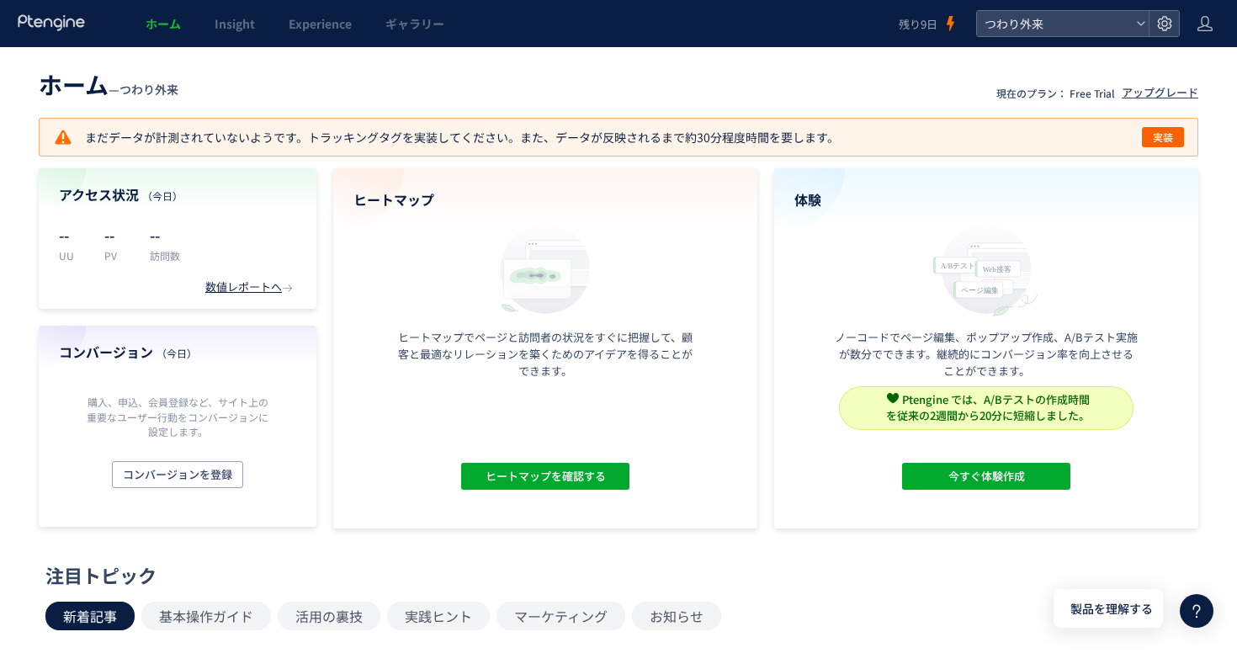  What do you see at coordinates (165, 255) in the screenshot?
I see `p: 訪問数` at bounding box center [165, 255].